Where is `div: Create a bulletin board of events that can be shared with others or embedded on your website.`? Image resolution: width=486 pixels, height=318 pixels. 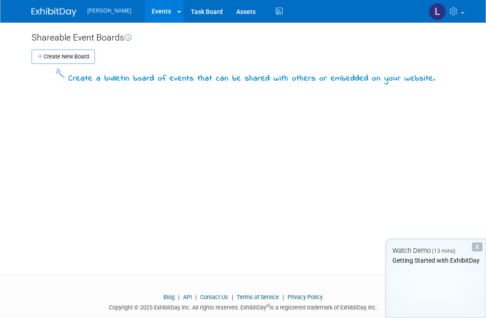 div: Create a bulletin board of events that can be shared with others or embedded on your website. is located at coordinates (252, 79).